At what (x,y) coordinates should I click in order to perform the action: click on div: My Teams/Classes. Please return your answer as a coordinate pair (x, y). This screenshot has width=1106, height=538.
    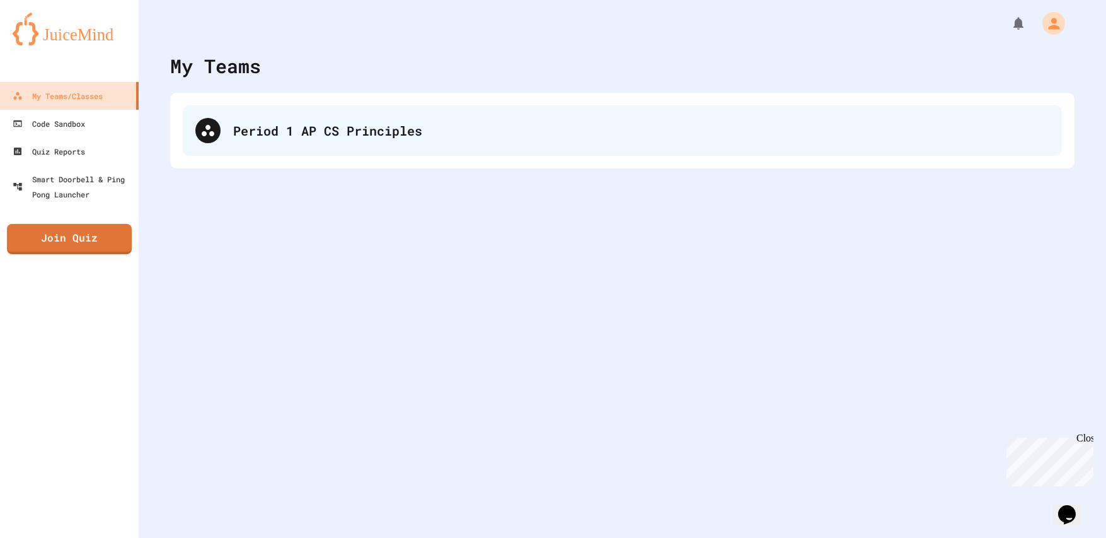
    Looking at the image, I should click on (57, 96).